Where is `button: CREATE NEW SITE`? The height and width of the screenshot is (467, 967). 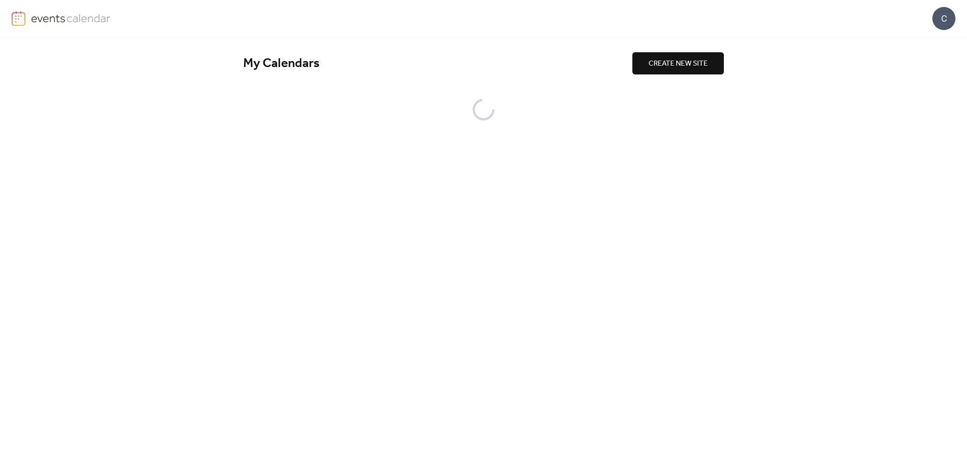
button: CREATE NEW SITE is located at coordinates (678, 63).